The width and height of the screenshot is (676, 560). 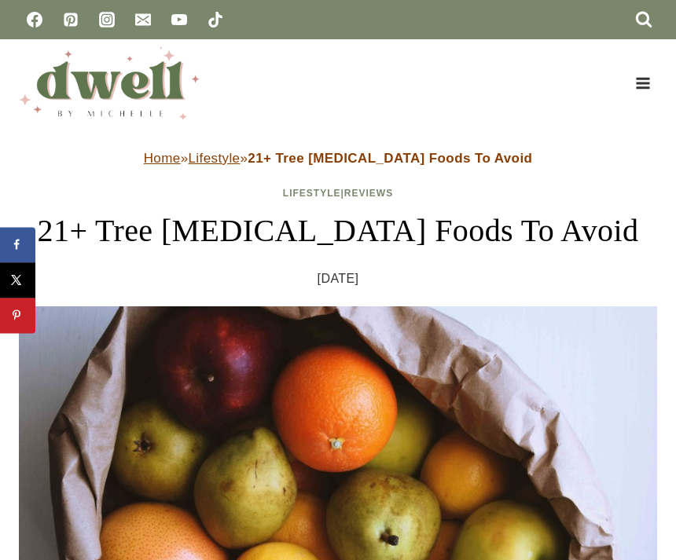 What do you see at coordinates (644, 20) in the screenshot?
I see `button: View Search Form` at bounding box center [644, 20].